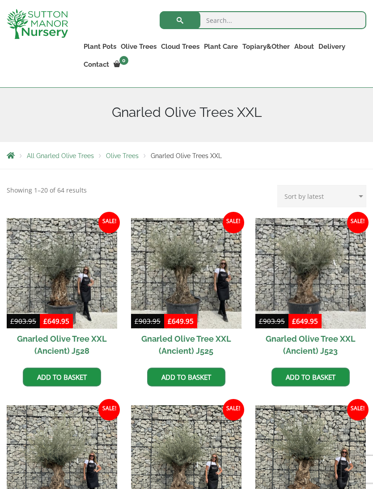  Describe the element at coordinates (60, 156) in the screenshot. I see `a: All Gnarled Olive Trees` at that location.